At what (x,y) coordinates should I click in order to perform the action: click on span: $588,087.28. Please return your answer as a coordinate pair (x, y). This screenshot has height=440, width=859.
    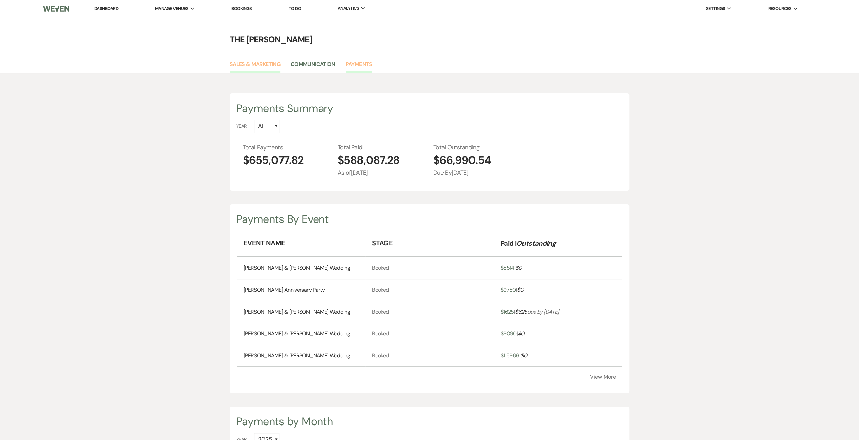
    Looking at the image, I should click on (369, 160).